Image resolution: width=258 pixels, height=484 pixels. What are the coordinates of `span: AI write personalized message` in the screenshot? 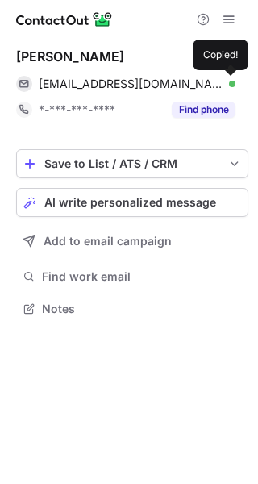 It's located at (130, 202).